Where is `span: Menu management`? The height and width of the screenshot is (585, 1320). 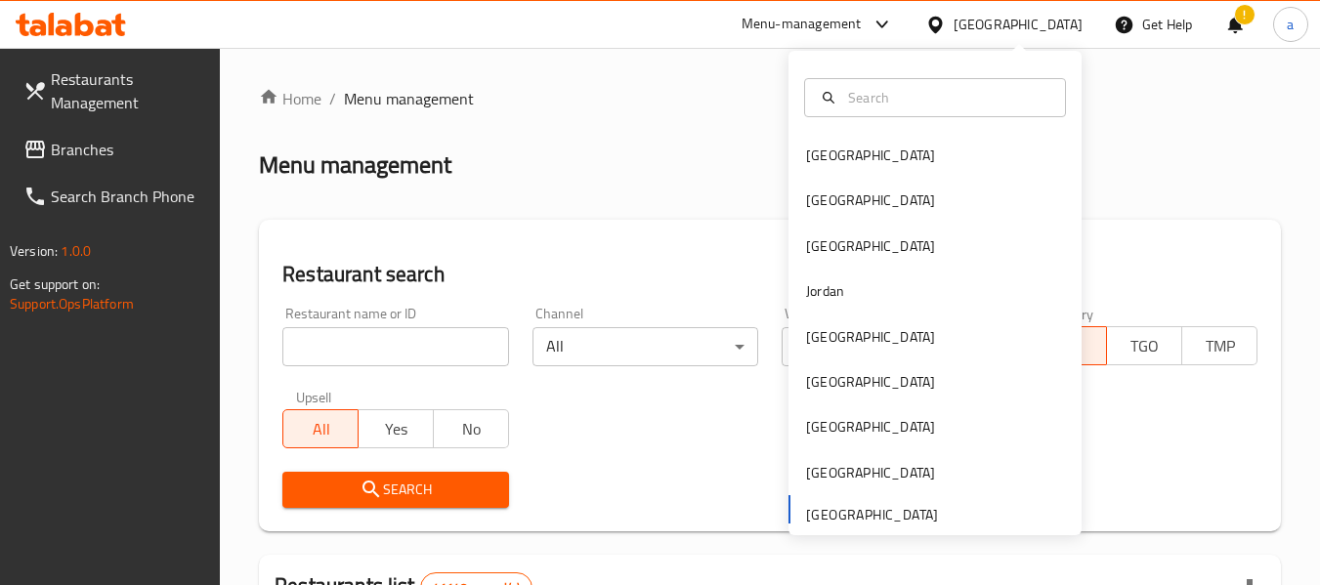 span: Menu management is located at coordinates (408, 99).